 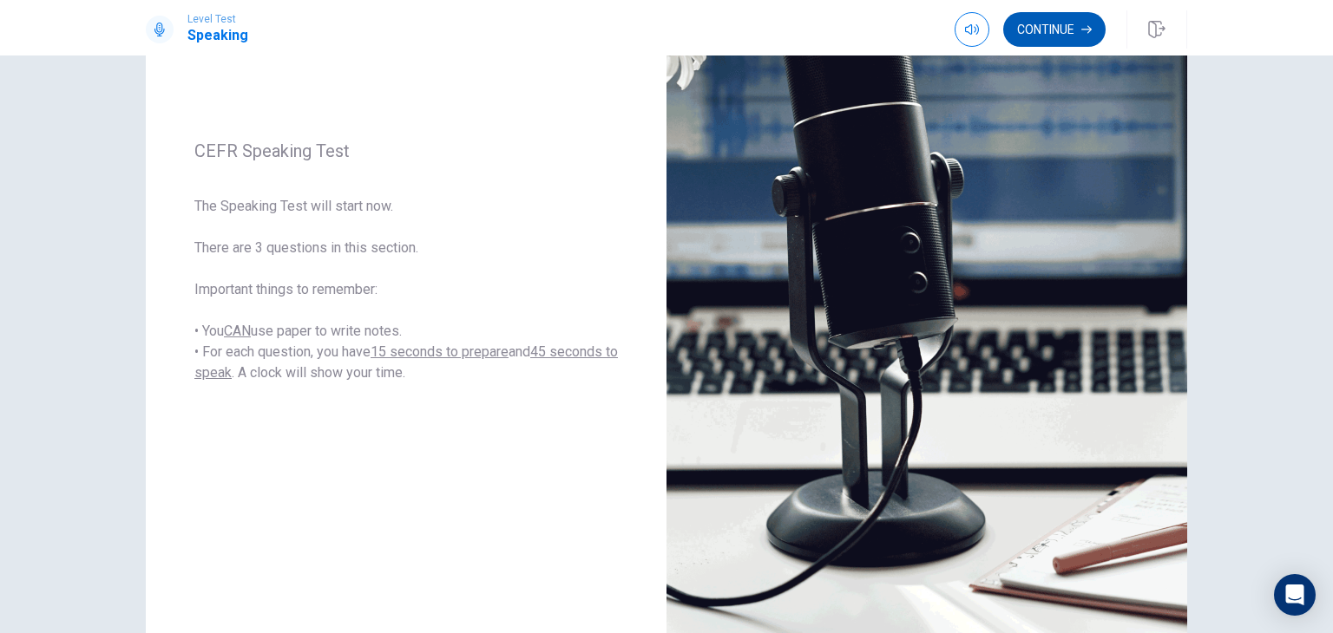 I want to click on span: The Speaking Test will start now. There are 3 questions in this section. Important things to reme..., so click(x=406, y=290).